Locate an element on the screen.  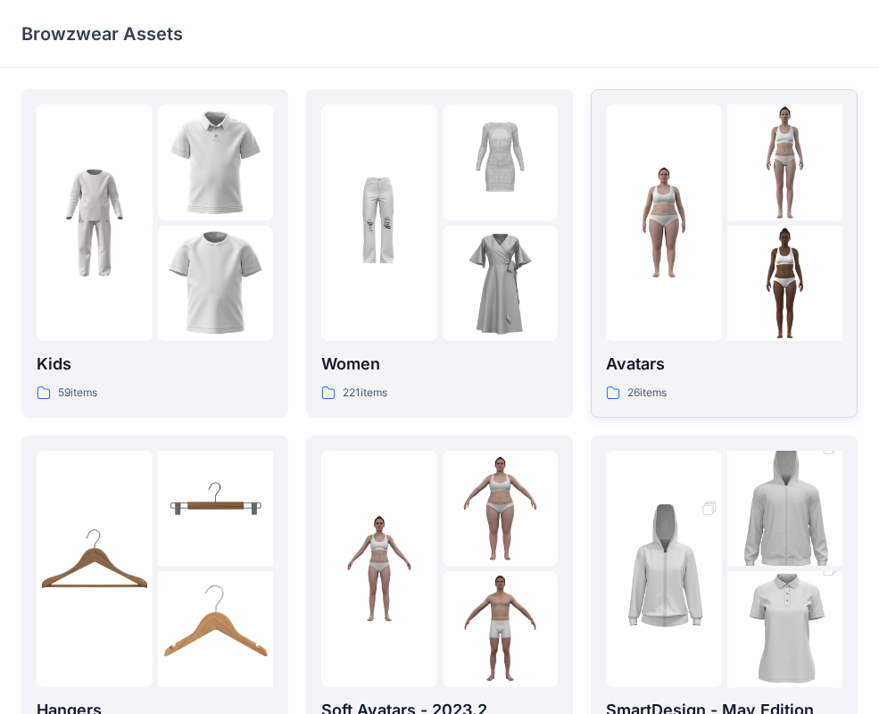
a: folder 1folder 2folder 3Women221items is located at coordinates (439, 253).